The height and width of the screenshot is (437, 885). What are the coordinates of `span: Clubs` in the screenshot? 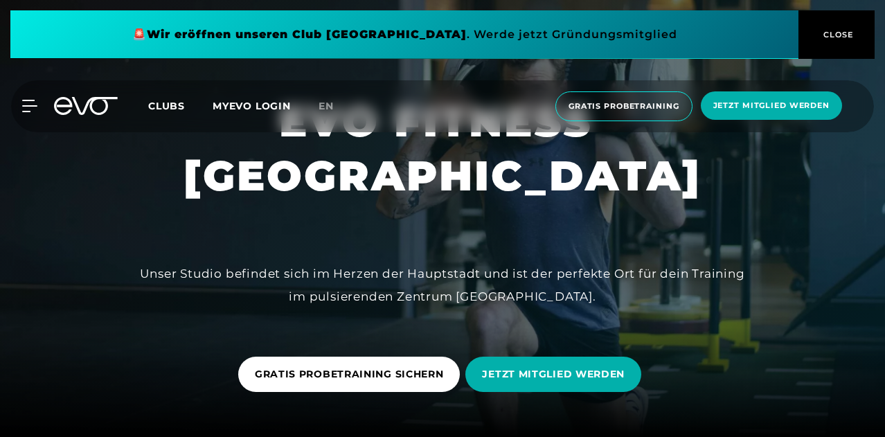 It's located at (166, 106).